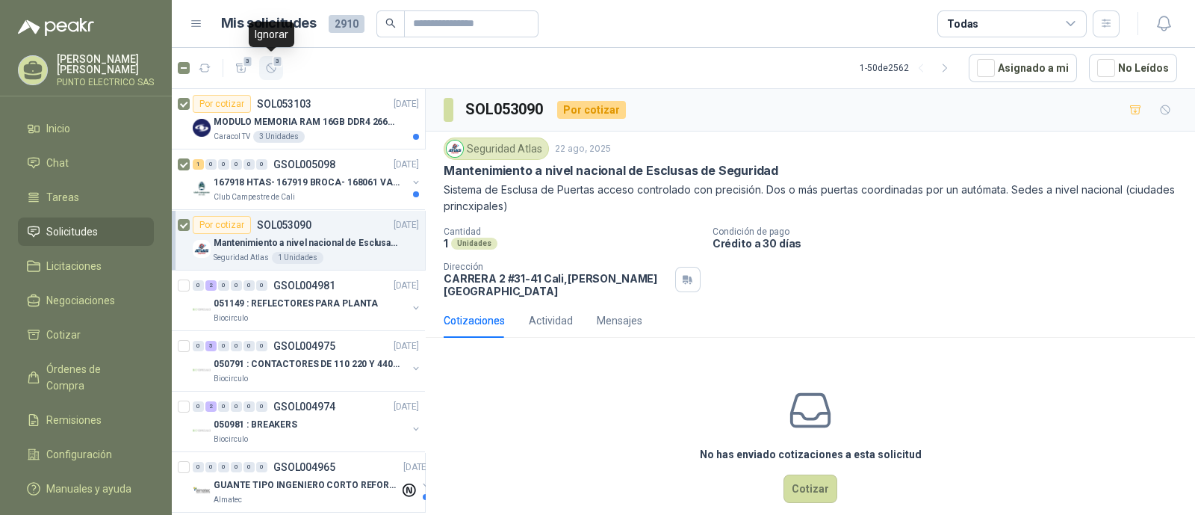 The width and height of the screenshot is (1195, 515). Describe the element at coordinates (811, 198) in the screenshot. I see `p: Sistema de Esclusa de Puertas acceso controlado con precisión. Dos o más puertas coordinadas por ...` at that location.